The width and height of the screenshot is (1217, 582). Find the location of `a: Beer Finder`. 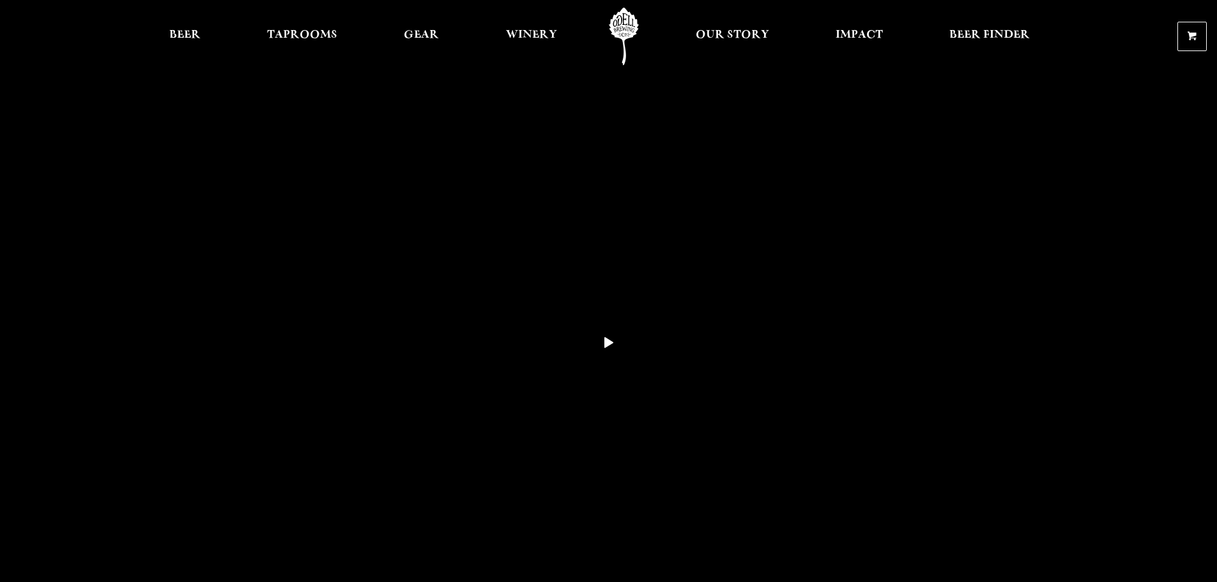

a: Beer Finder is located at coordinates (990, 36).